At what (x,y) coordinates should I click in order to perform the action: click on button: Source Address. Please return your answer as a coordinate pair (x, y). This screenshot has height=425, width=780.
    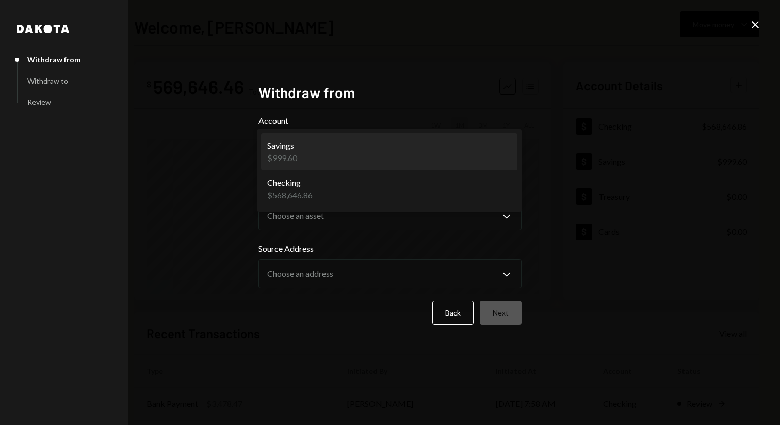
    Looking at the image, I should click on (390, 273).